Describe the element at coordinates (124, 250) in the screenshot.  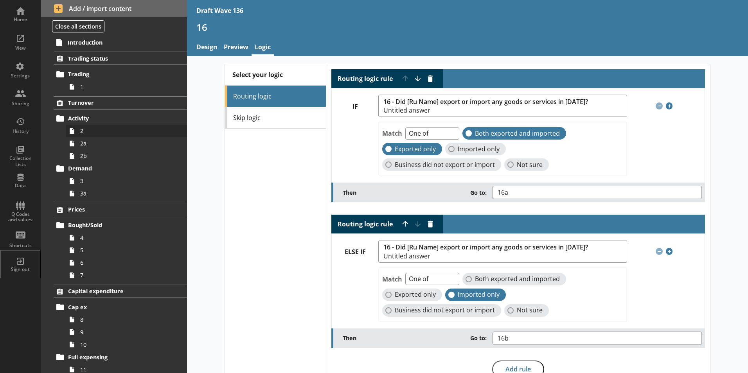
I see `span: 5` at that location.